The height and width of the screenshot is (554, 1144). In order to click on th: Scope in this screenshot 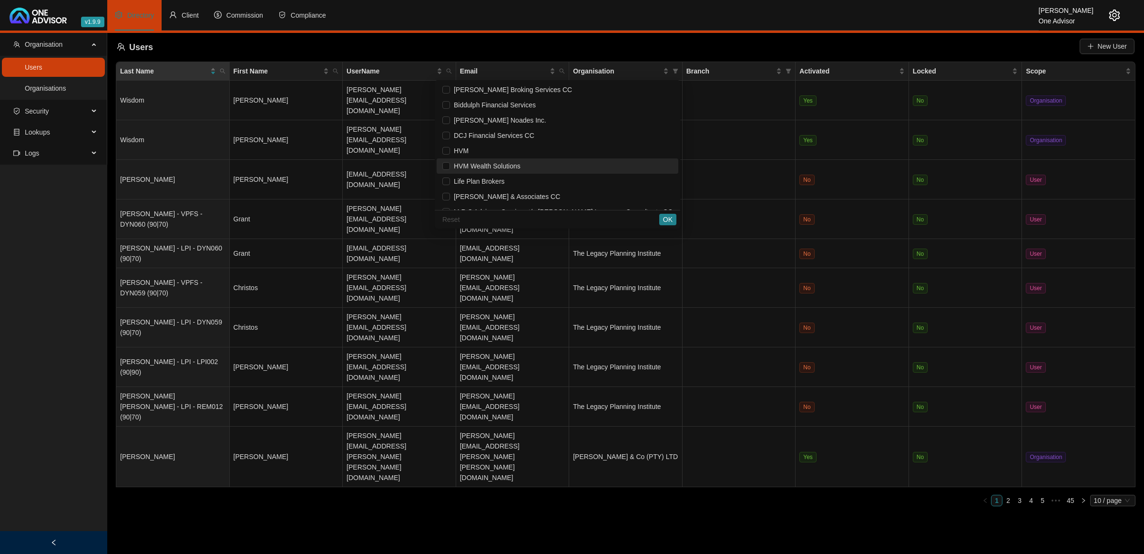, I will do `click(1079, 71)`.